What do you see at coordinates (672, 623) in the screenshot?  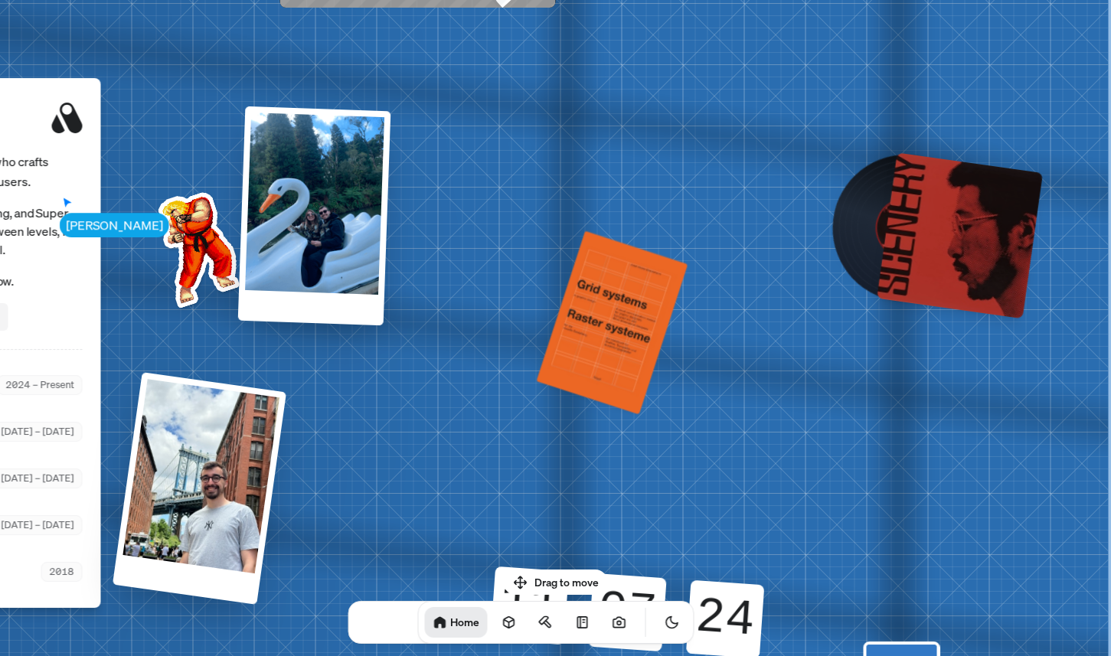 I see `button: Toggle Theme` at bounding box center [672, 623].